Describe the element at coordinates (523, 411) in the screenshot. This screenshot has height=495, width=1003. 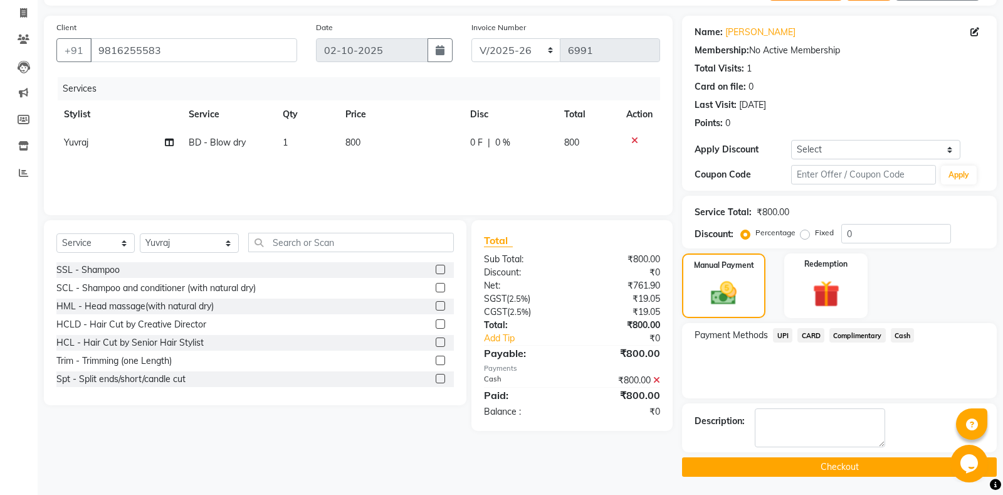
I see `div: Balance :` at that location.